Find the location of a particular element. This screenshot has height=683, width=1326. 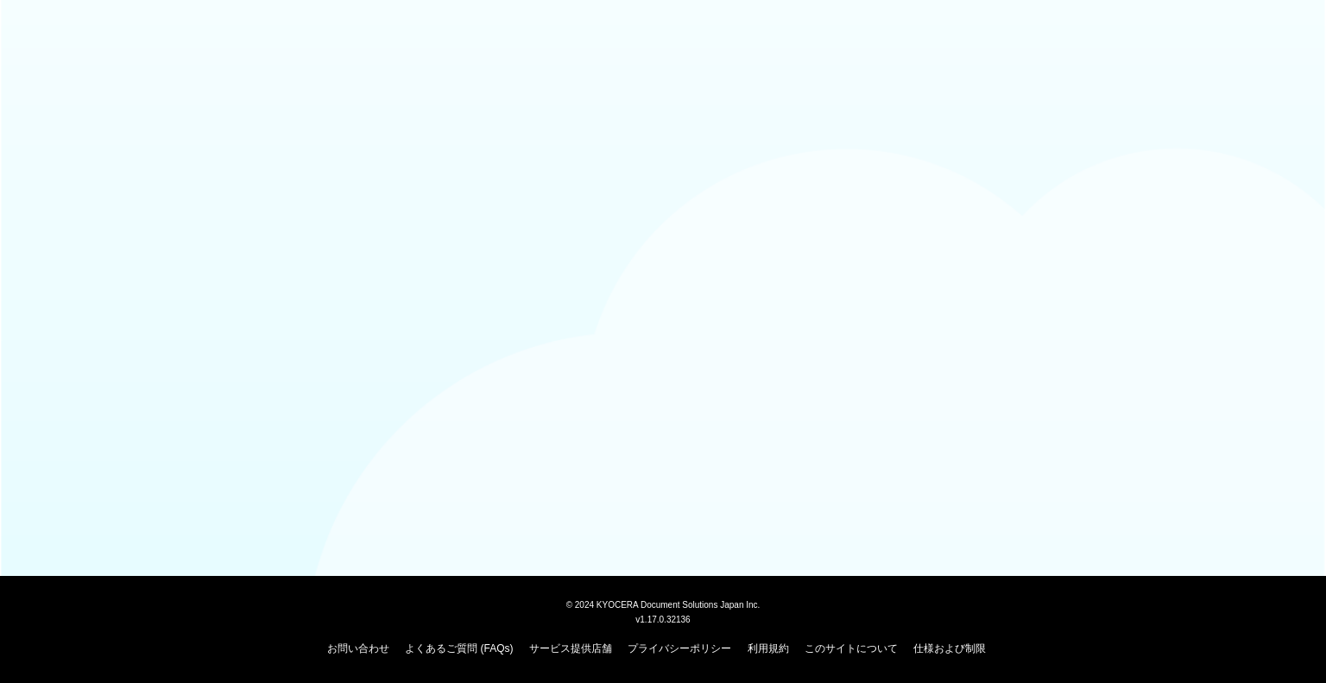

a: よくあるご質問 (FAQs) is located at coordinates (458, 648).